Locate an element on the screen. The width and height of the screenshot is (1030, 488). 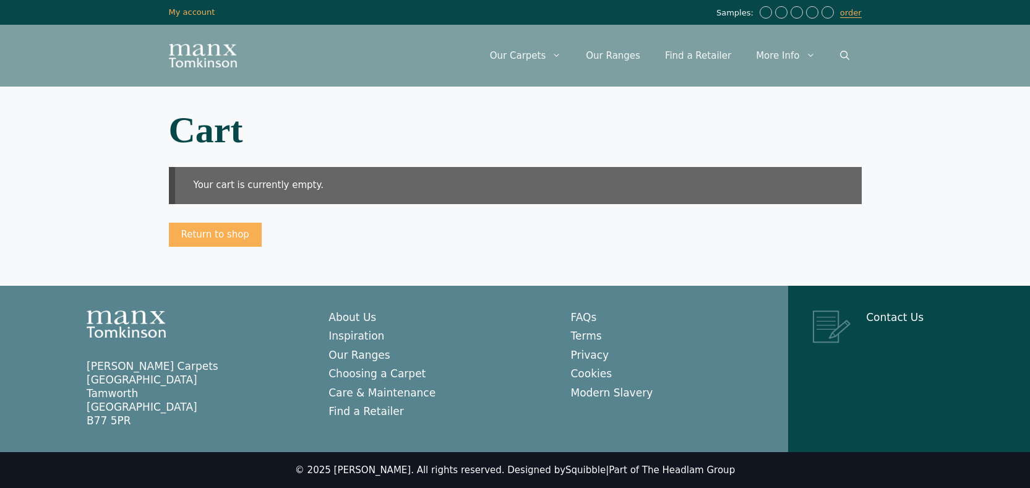
a: Cookies is located at coordinates (591, 374).